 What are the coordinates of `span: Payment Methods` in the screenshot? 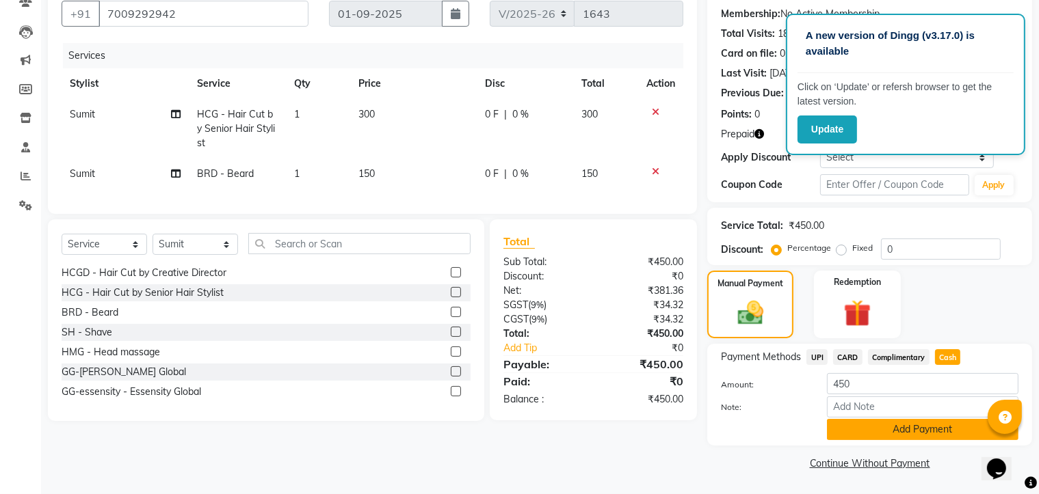 It's located at (761, 357).